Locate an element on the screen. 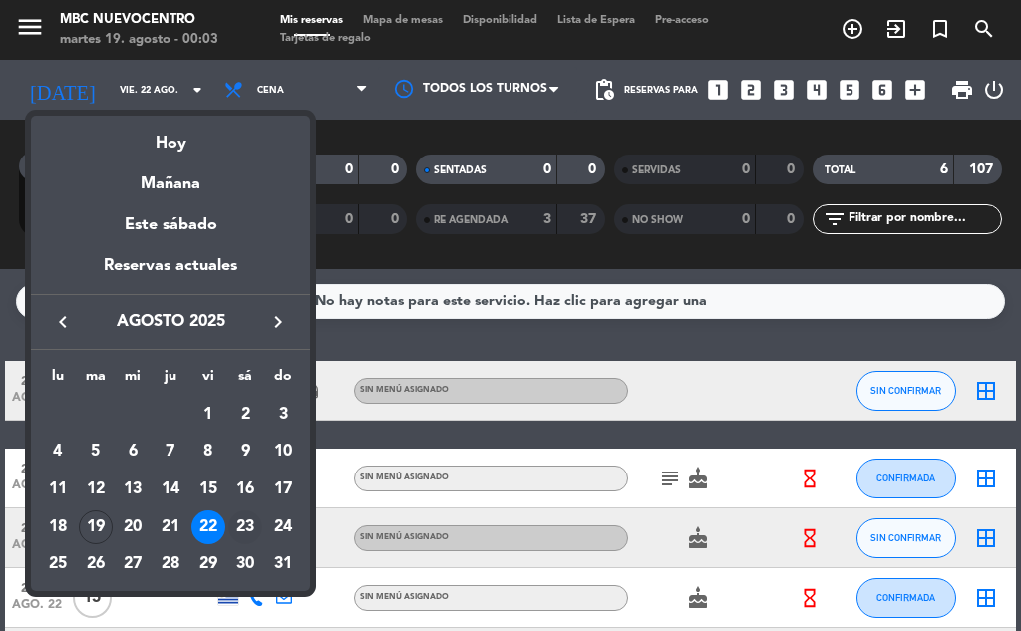 The width and height of the screenshot is (1021, 631). div: 24 is located at coordinates (283, 527).